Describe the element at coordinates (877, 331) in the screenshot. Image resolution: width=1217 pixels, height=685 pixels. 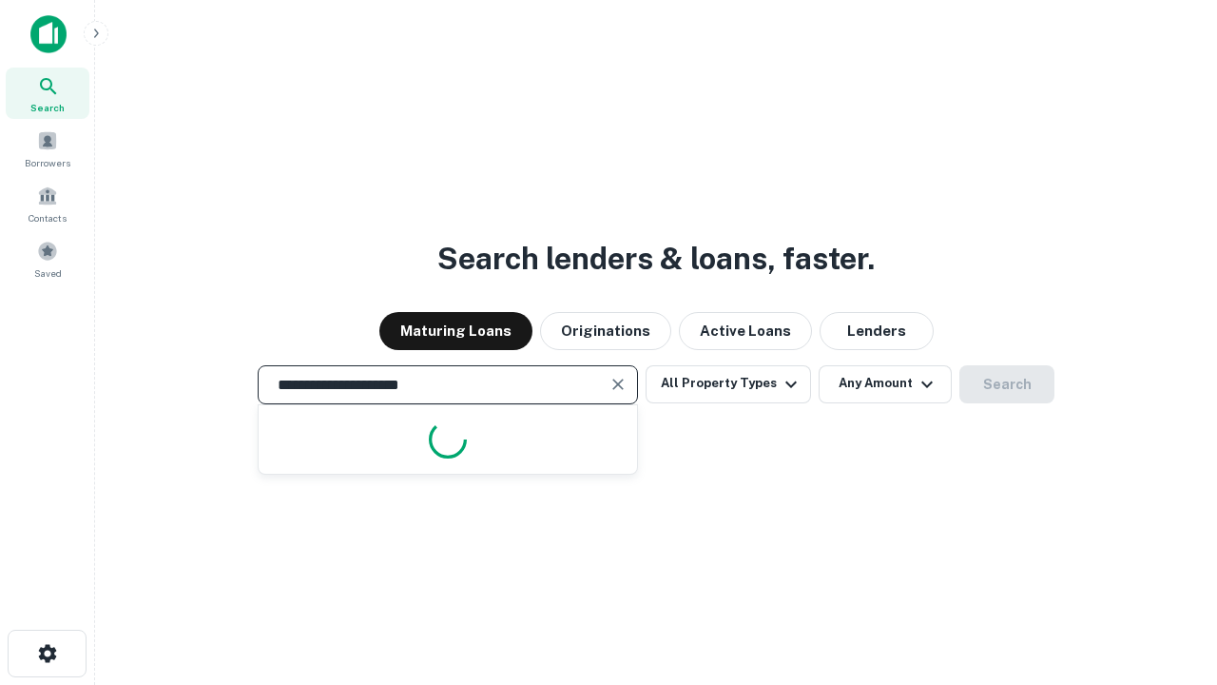
I see `button: Lenders` at that location.